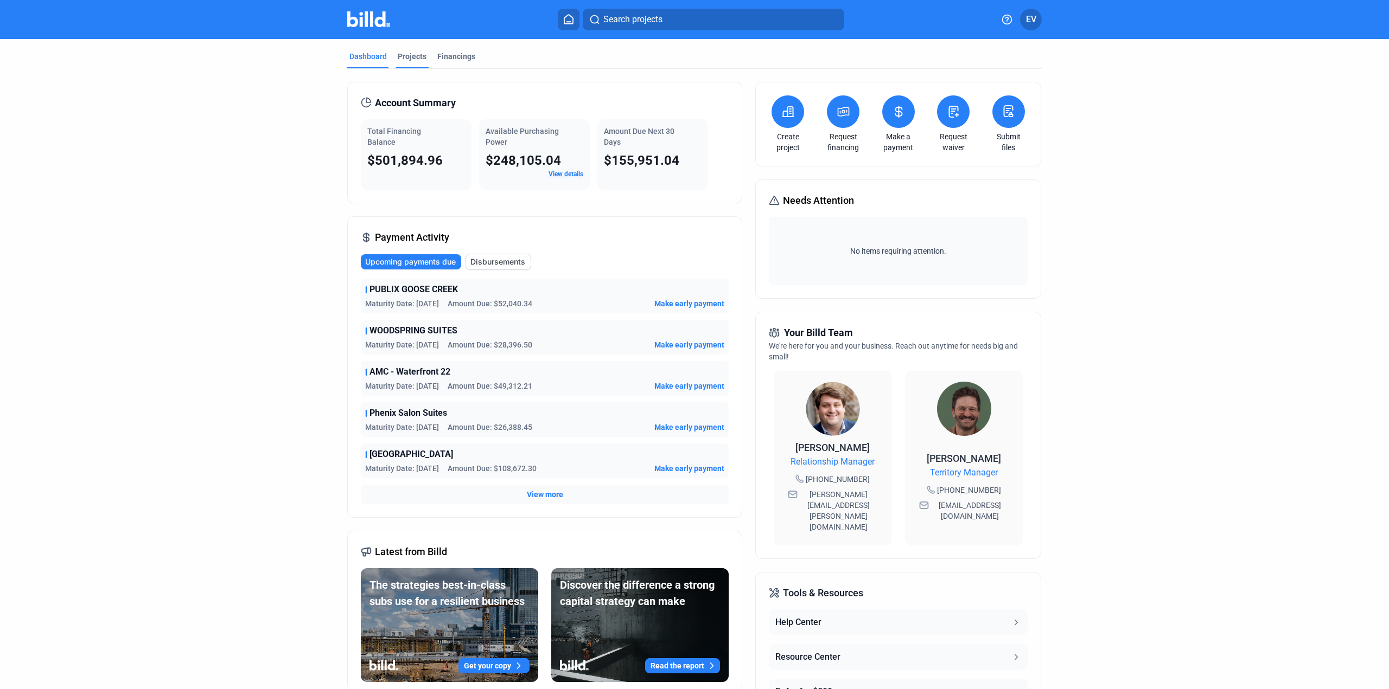  Describe the element at coordinates (898, 623) in the screenshot. I see `button: Help Center` at that location.